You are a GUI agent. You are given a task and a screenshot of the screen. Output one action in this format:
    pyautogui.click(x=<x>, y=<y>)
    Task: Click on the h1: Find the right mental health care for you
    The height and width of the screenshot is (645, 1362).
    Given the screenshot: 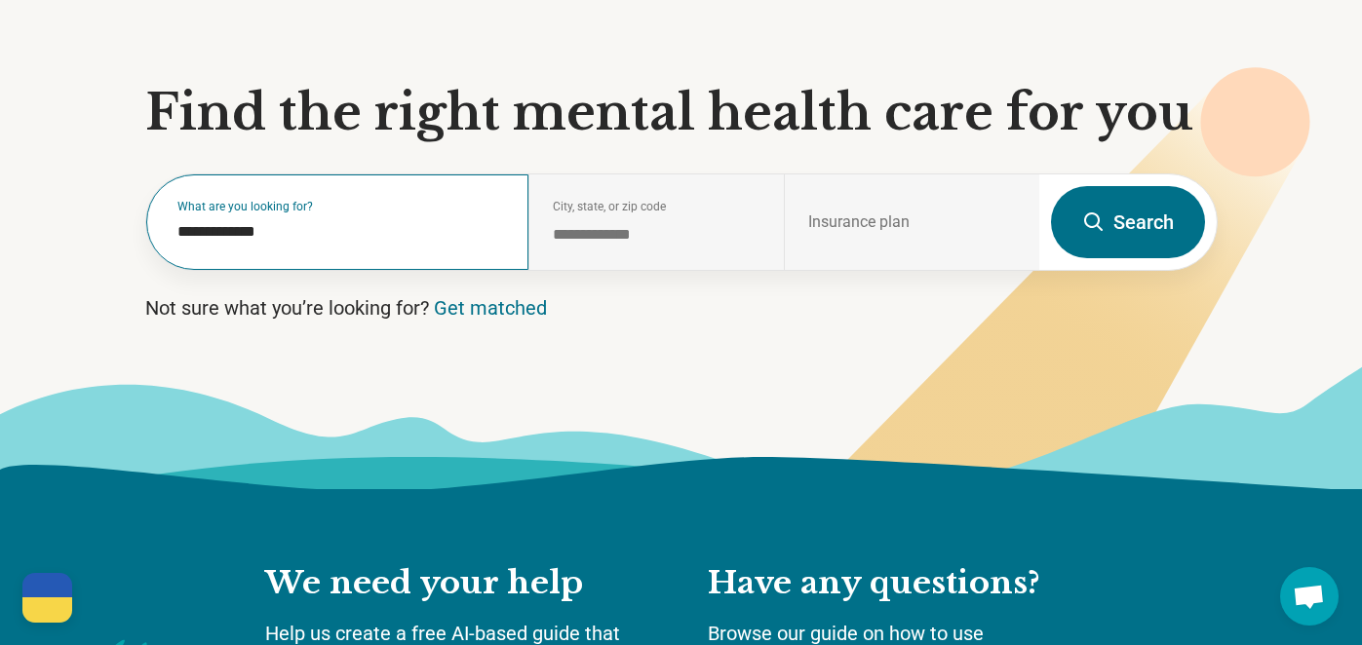 What is the action you would take?
    pyautogui.click(x=681, y=113)
    